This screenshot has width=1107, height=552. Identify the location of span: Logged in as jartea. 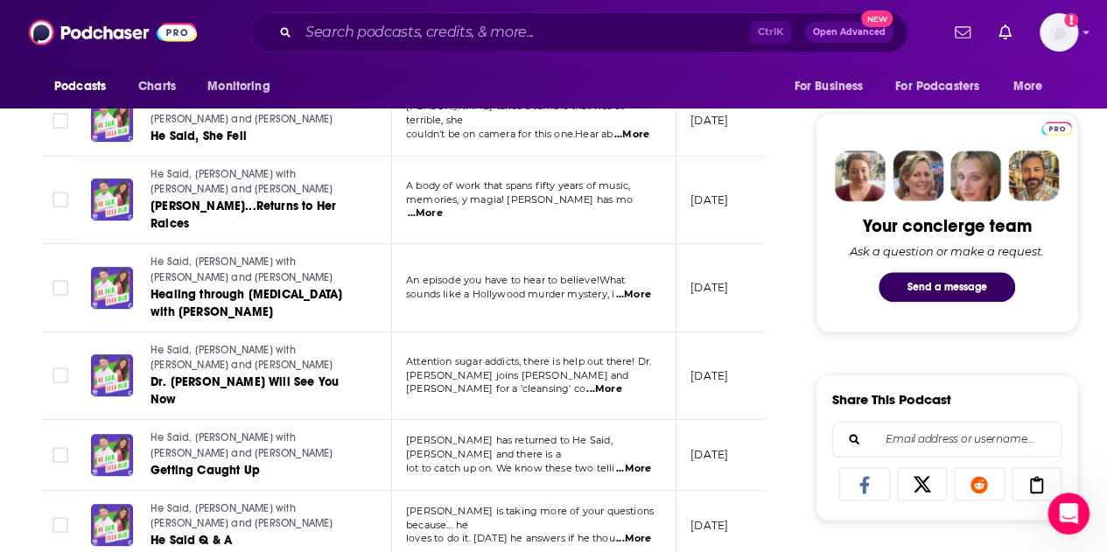
(1059, 32).